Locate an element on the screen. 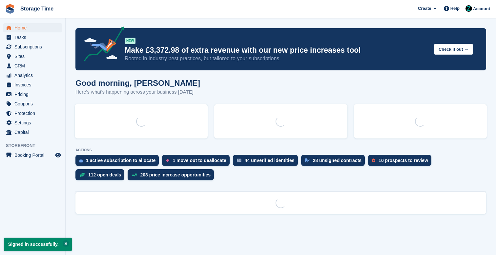 Image resolution: width=496 pixels, height=255 pixels. span: Capital is located at coordinates (34, 132).